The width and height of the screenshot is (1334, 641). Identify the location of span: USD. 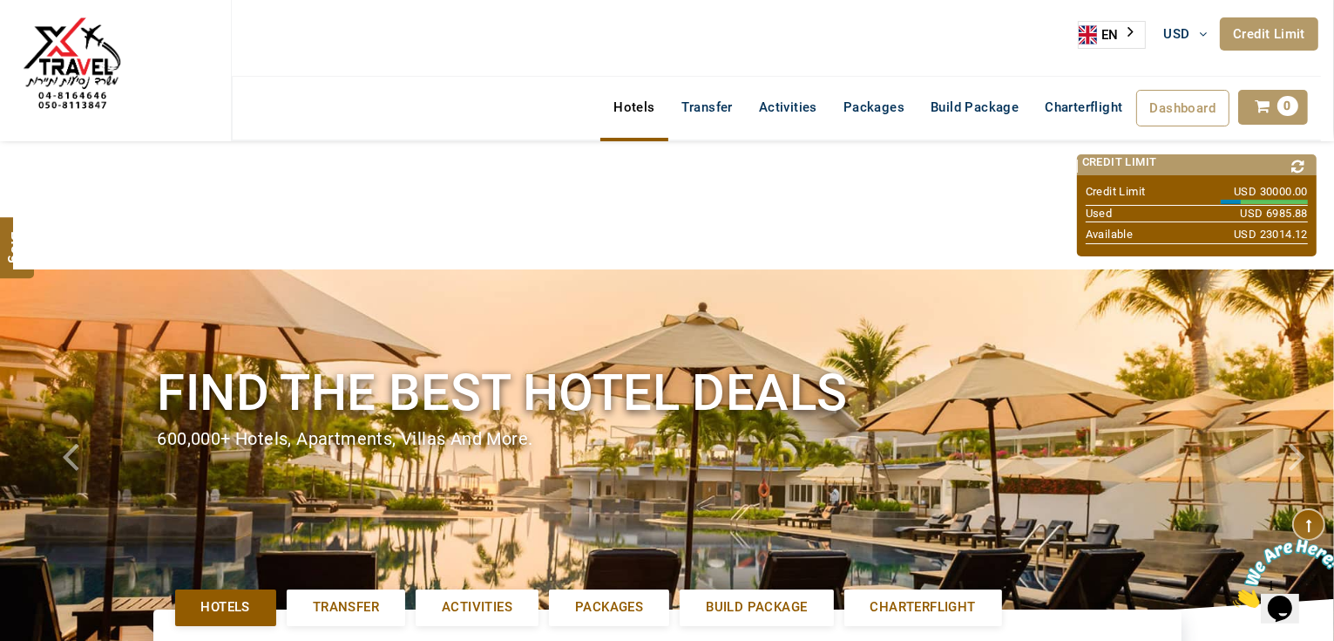
(1177, 34).